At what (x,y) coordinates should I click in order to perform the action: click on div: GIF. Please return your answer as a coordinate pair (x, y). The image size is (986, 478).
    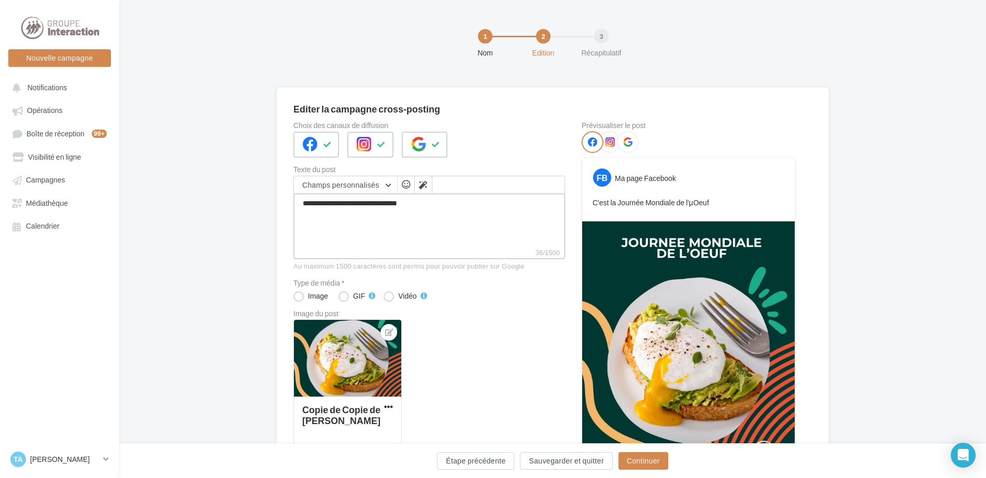
    Looking at the image, I should click on (359, 296).